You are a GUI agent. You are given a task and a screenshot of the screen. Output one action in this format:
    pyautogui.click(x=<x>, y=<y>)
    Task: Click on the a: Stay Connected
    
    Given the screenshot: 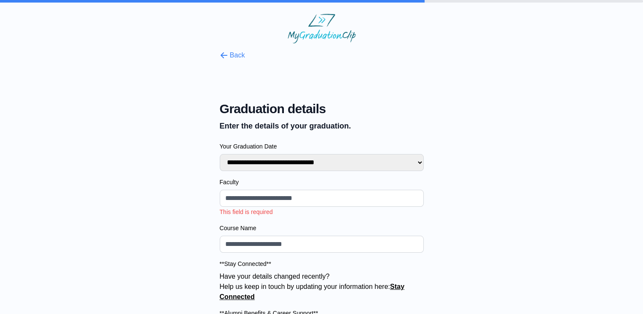 What is the action you would take?
    pyautogui.click(x=312, y=291)
    